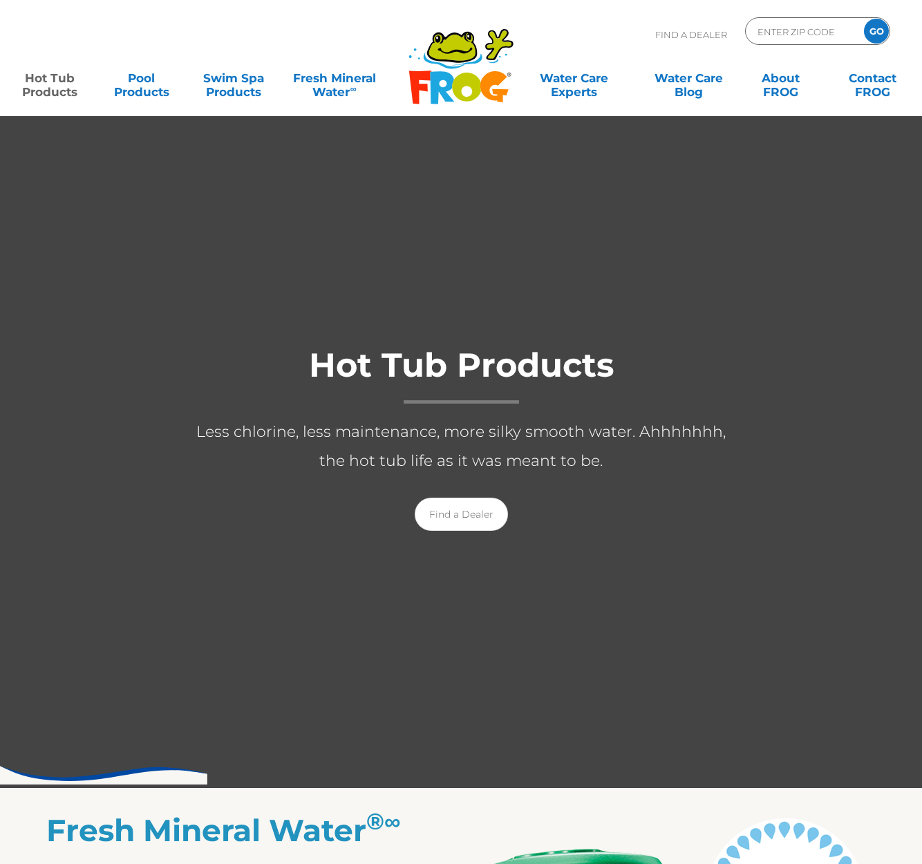 The image size is (922, 864). Describe the element at coordinates (234, 78) in the screenshot. I see `a: Swim SpaProducts` at that location.